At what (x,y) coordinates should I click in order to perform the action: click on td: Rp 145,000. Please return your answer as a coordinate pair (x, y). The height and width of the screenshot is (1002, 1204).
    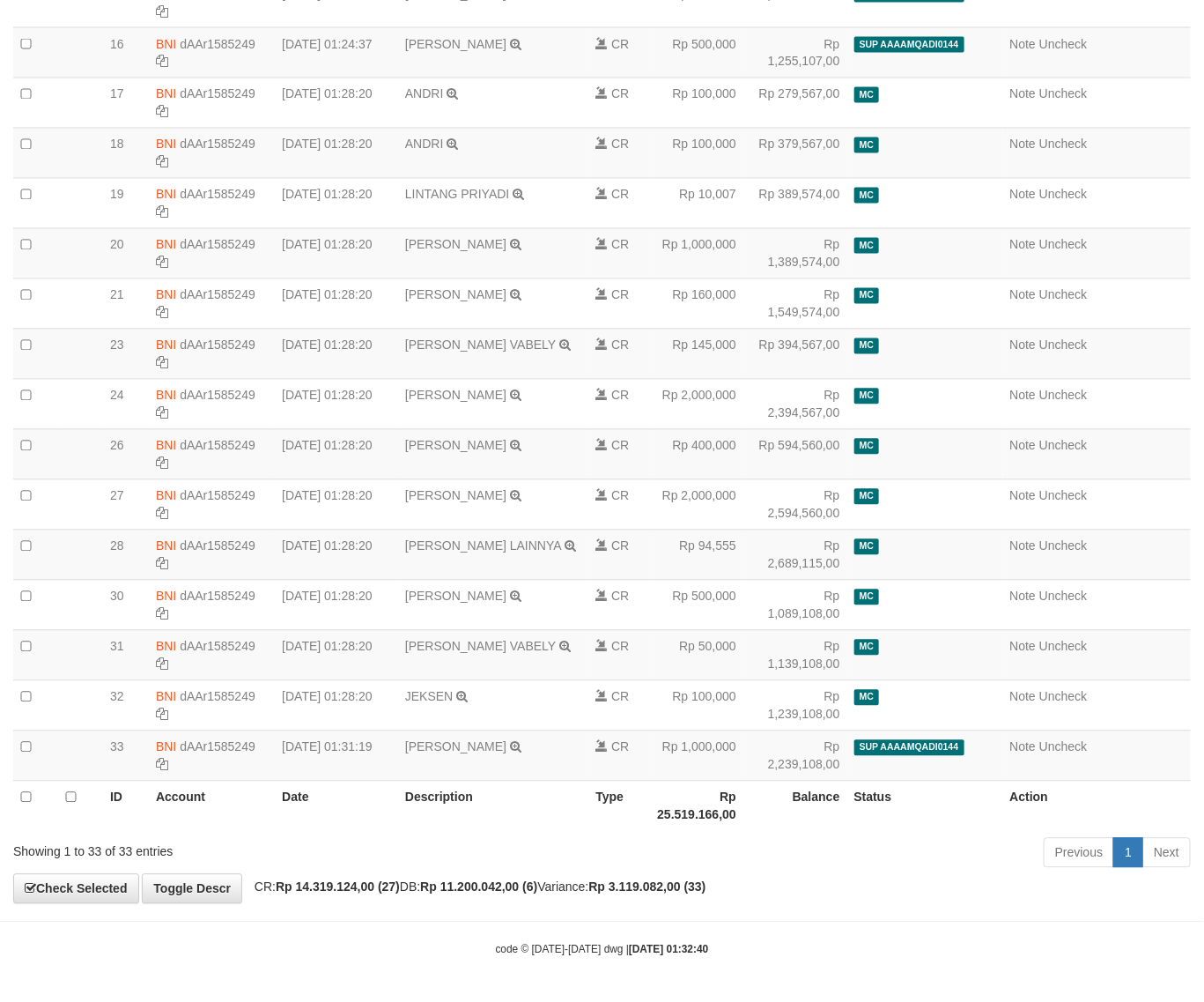
    Looking at the image, I should click on (697, 353).